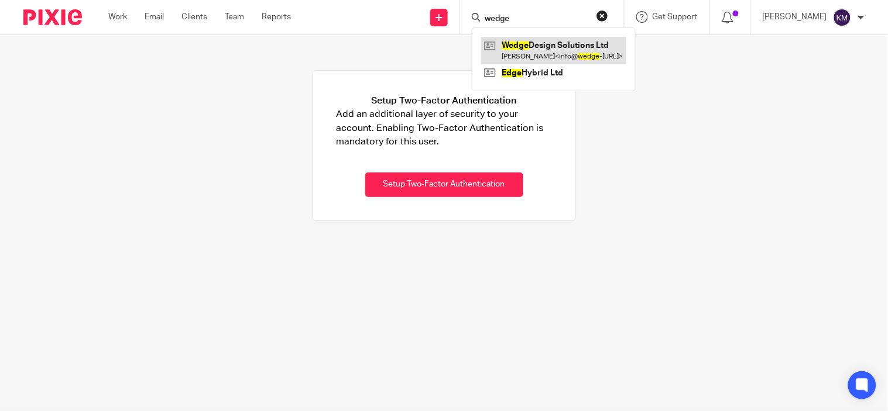  What do you see at coordinates (444, 101) in the screenshot?
I see `h1: Setup Two-Factor Authentication` at bounding box center [444, 101].